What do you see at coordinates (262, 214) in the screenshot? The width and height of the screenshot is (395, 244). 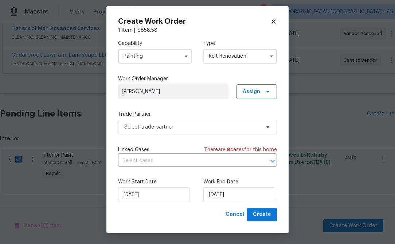 I see `button: Create` at bounding box center [262, 214].